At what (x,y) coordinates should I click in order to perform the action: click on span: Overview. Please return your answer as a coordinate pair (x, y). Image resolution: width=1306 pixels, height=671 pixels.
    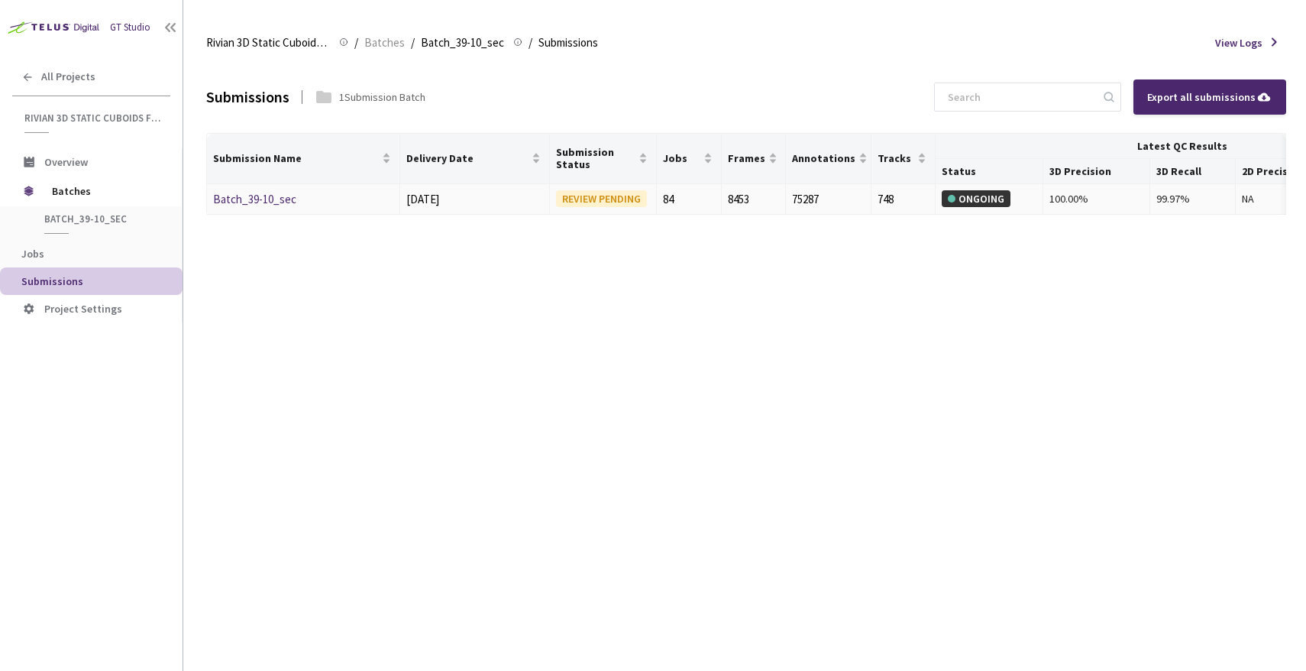
    Looking at the image, I should click on (66, 162).